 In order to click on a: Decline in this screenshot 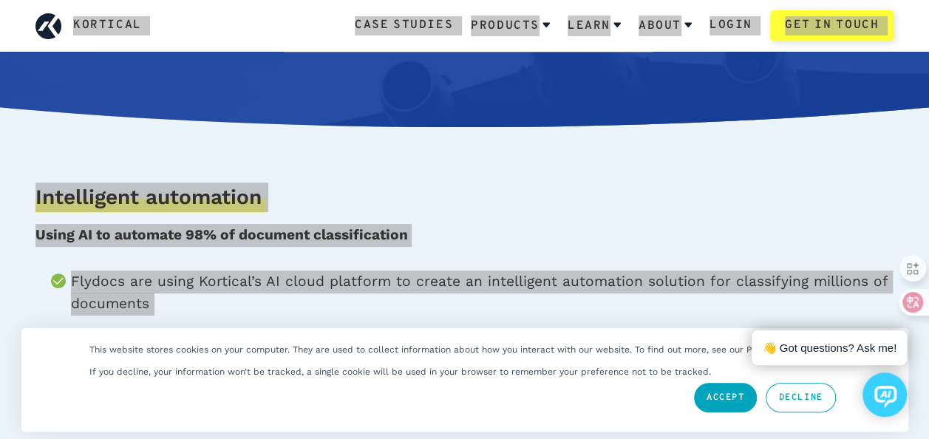, I will do `click(800, 398)`.